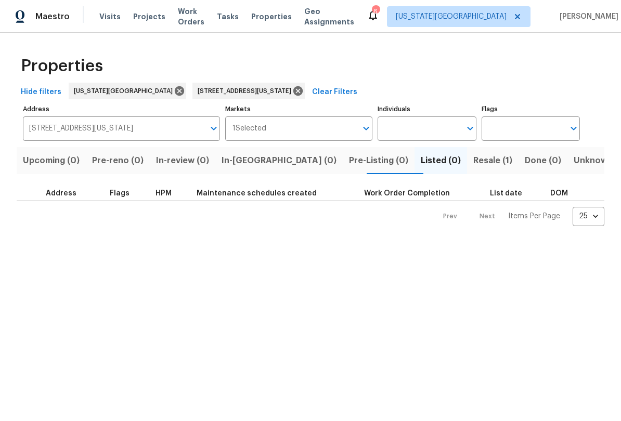  Describe the element at coordinates (41, 92) in the screenshot. I see `span: Hide filters` at that location.